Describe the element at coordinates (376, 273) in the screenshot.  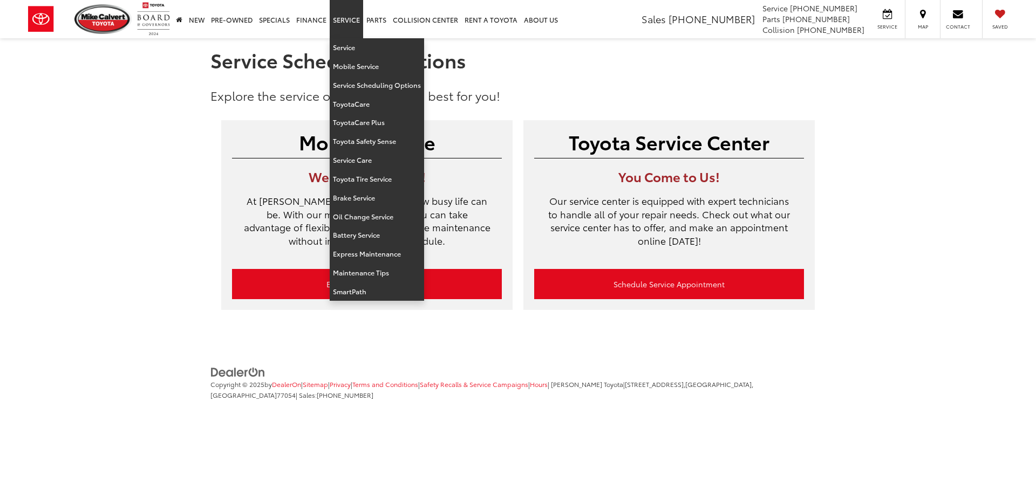
I see `a: Maintenance Tips` at that location.